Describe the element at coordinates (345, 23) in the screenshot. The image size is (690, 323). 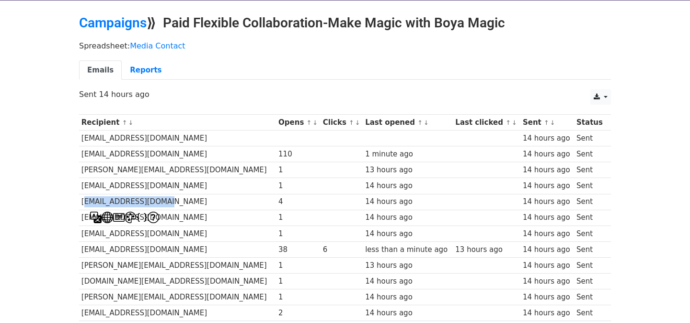
I see `h2: ⟫ Paid Flexible Collaboration-Make Magic with Boya Magic` at that location.